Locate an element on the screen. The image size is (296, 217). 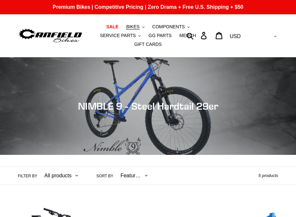
button: COMPONENTS is located at coordinates (171, 27).